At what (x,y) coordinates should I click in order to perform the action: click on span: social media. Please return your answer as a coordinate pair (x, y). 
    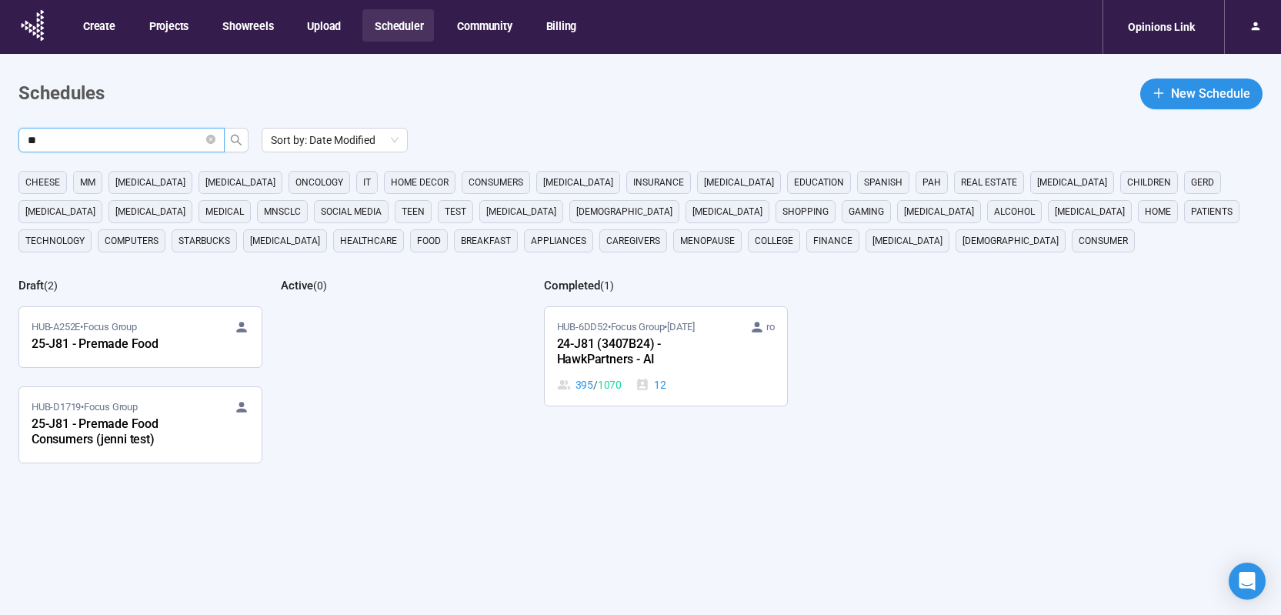
    Looking at the image, I should click on (351, 212).